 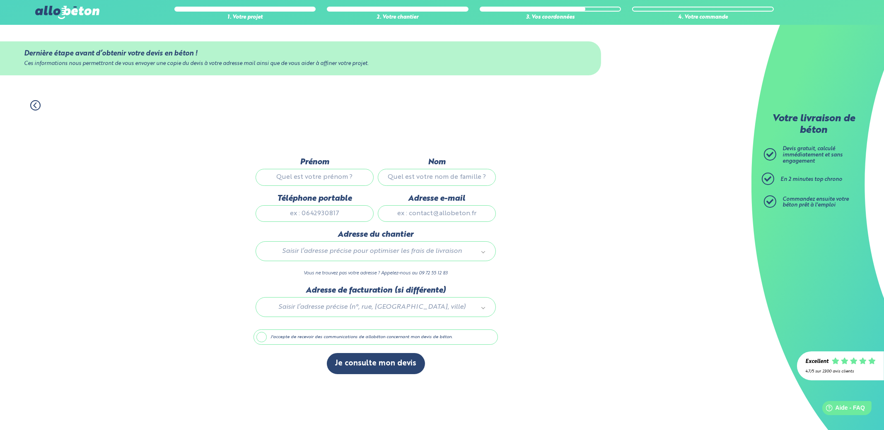 What do you see at coordinates (314, 214) in the screenshot?
I see `input: ex : 0642930817` at bounding box center [314, 214].